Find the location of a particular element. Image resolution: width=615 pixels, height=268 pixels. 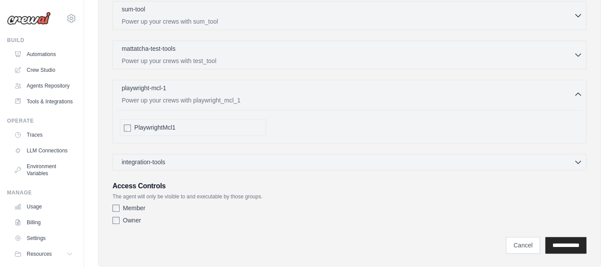

img: Logo is located at coordinates (29, 18).